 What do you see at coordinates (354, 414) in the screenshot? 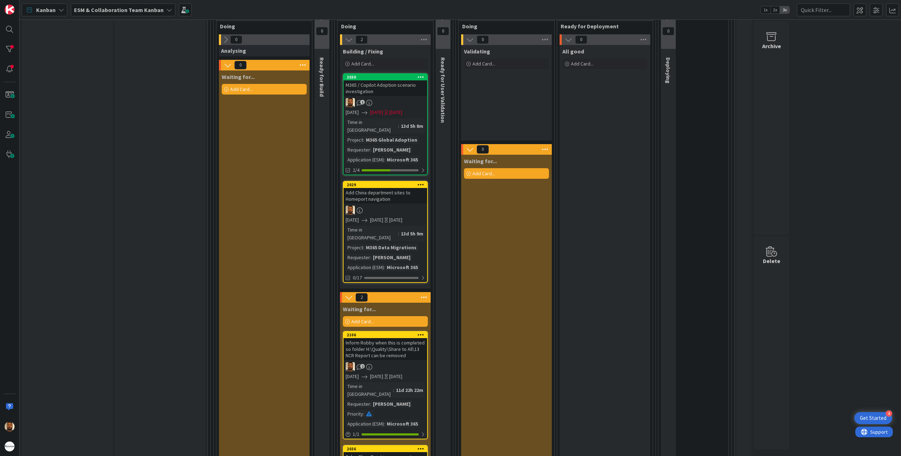
I see `div: Priority` at bounding box center [354, 414].